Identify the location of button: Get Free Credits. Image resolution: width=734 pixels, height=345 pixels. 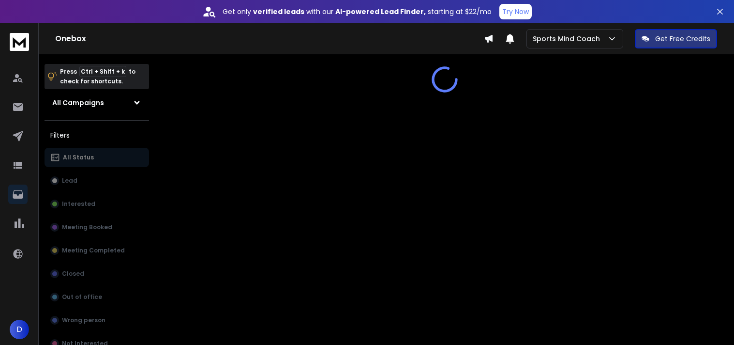
(676, 39).